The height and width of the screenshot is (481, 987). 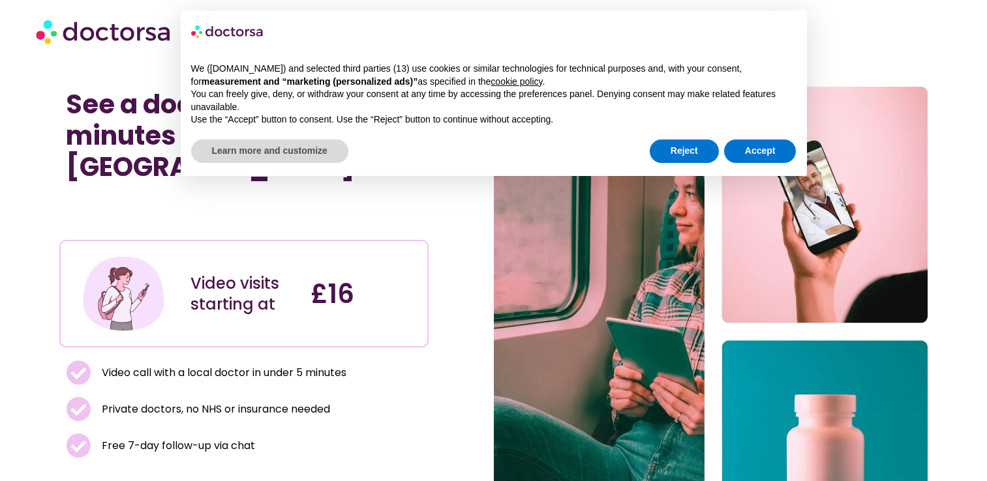 What do you see at coordinates (684, 151) in the screenshot?
I see `button: Reject` at bounding box center [684, 151].